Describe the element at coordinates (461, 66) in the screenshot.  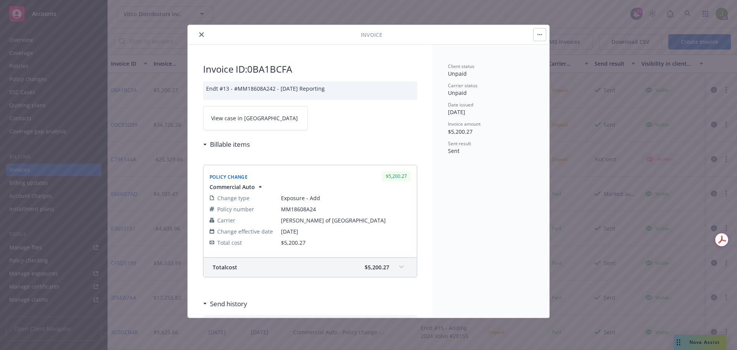
I see `span: Client status` at that location.